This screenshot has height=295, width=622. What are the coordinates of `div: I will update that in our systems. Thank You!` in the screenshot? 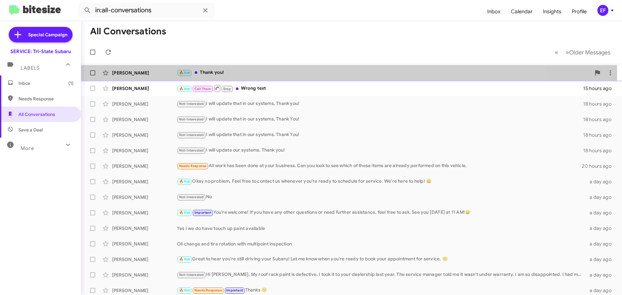 It's located at (380, 135).